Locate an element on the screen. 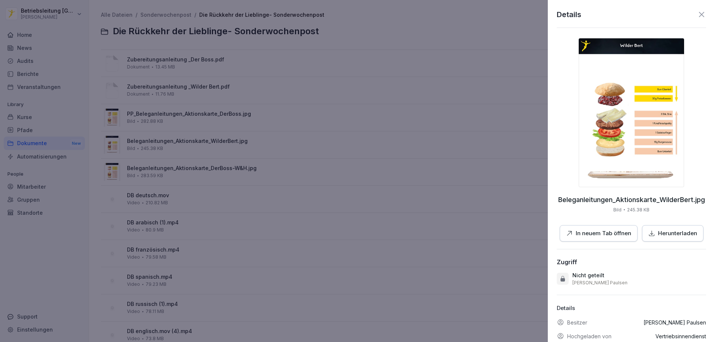 This screenshot has width=715, height=342. p: Bild is located at coordinates (617, 210).